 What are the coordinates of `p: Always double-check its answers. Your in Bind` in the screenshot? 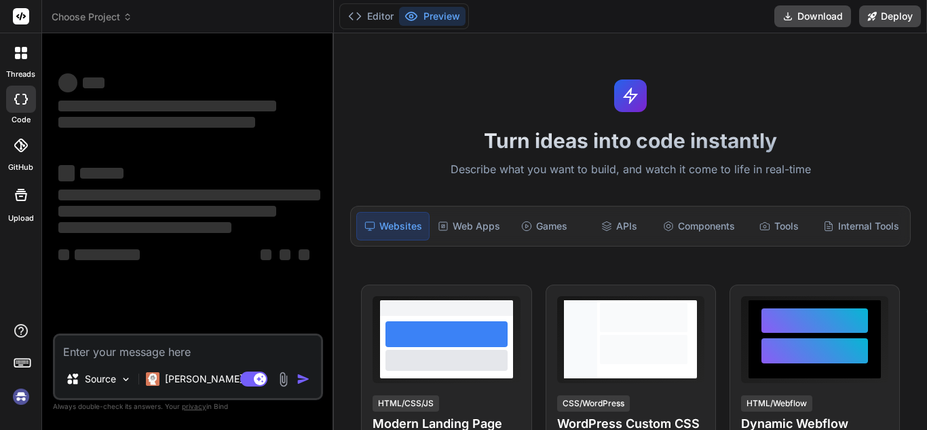 It's located at (188, 406).